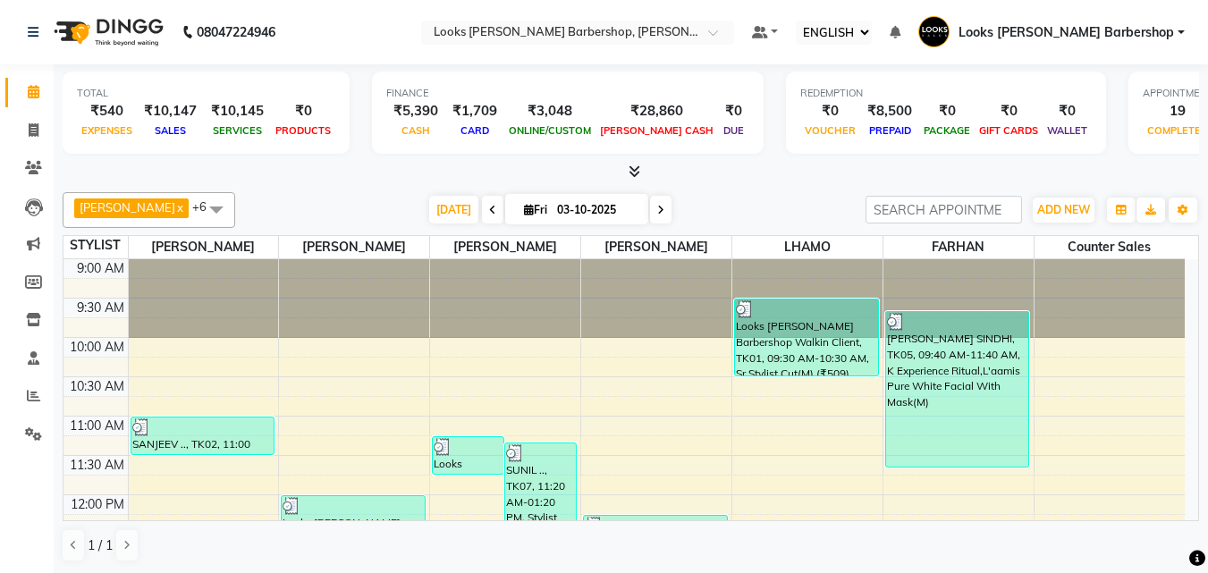 The height and width of the screenshot is (573, 1208). Describe the element at coordinates (237, 111) in the screenshot. I see `div: ₹10,145` at that location.